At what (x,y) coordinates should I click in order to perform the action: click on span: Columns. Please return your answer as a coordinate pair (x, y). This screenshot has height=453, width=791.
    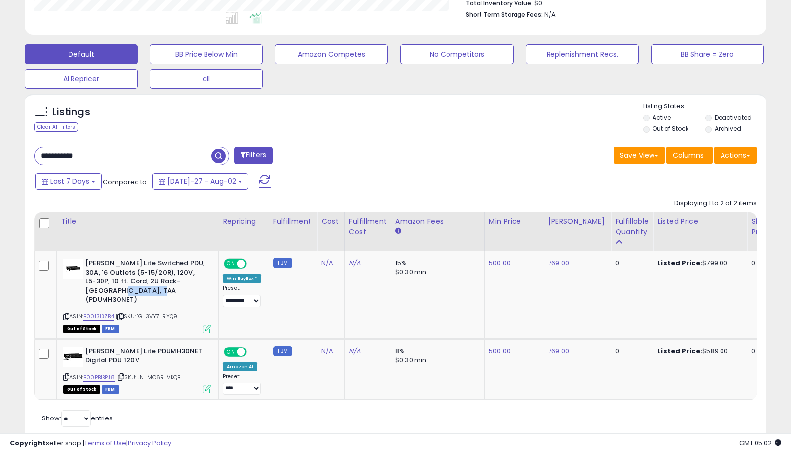
    Looking at the image, I should click on (688, 155).